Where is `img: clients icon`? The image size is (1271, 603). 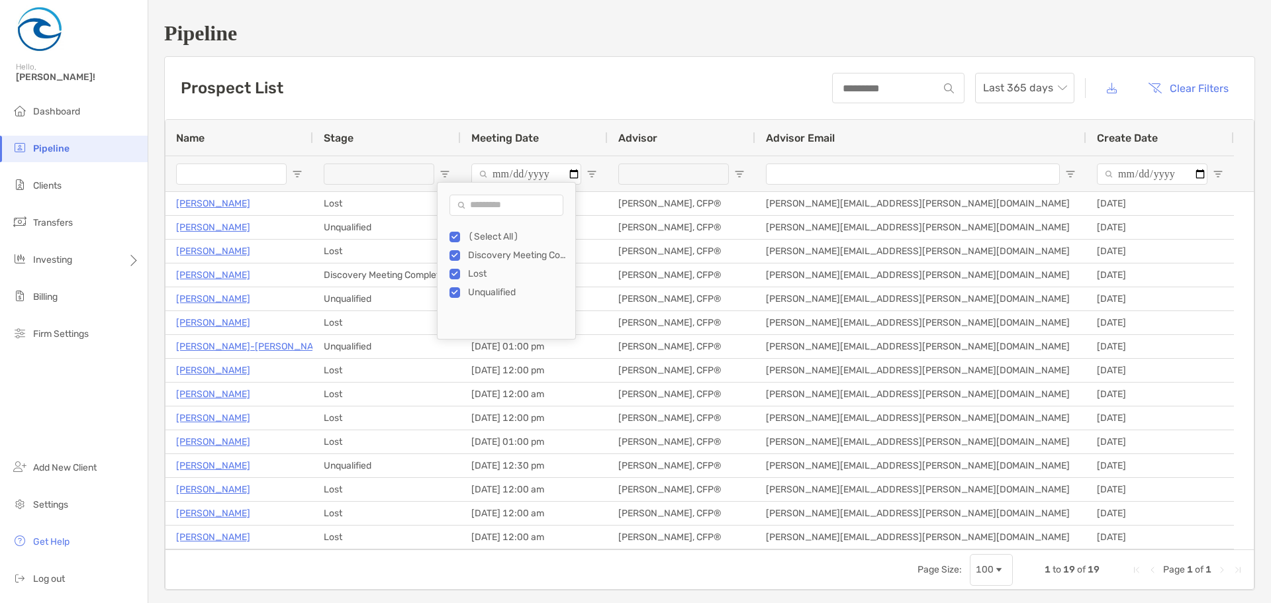 img: clients icon is located at coordinates (20, 185).